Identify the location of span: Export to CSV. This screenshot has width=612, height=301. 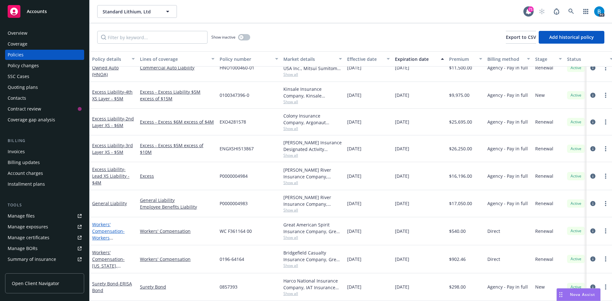
(521, 37).